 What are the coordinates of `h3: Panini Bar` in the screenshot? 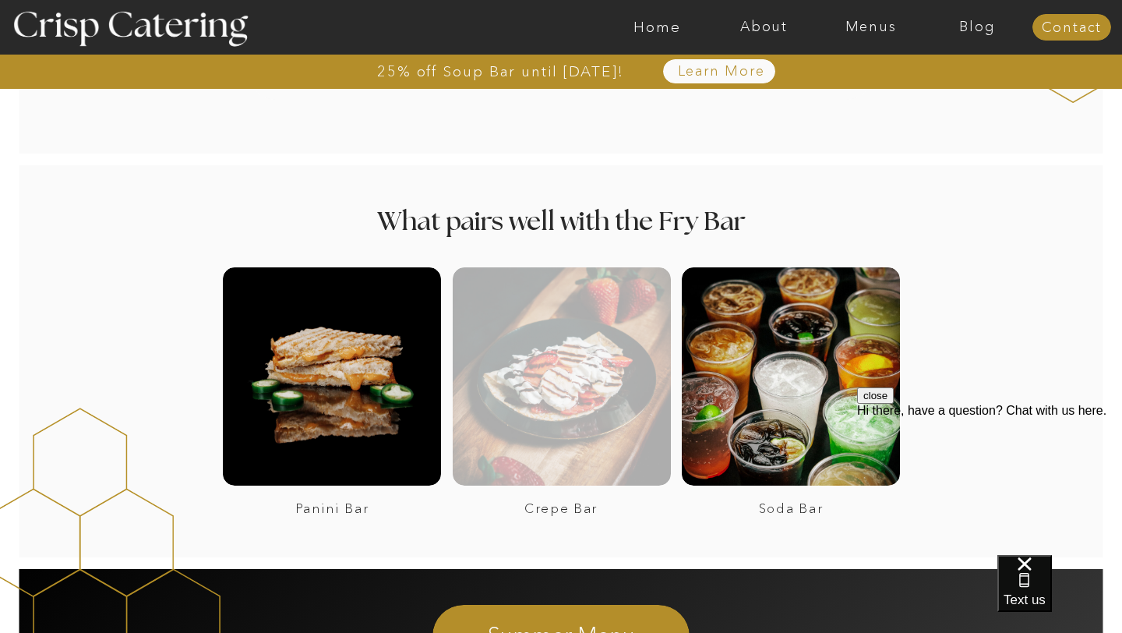 It's located at (332, 508).